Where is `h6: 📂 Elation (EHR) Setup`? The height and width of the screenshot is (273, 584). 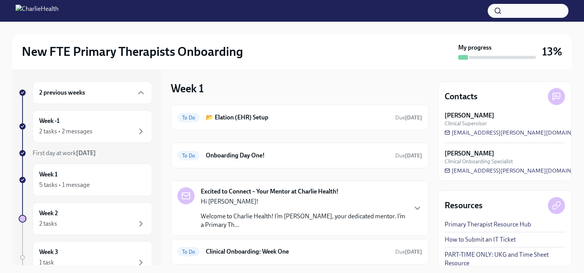
h6: 📂 Elation (EHR) Setup is located at coordinates (297, 118).